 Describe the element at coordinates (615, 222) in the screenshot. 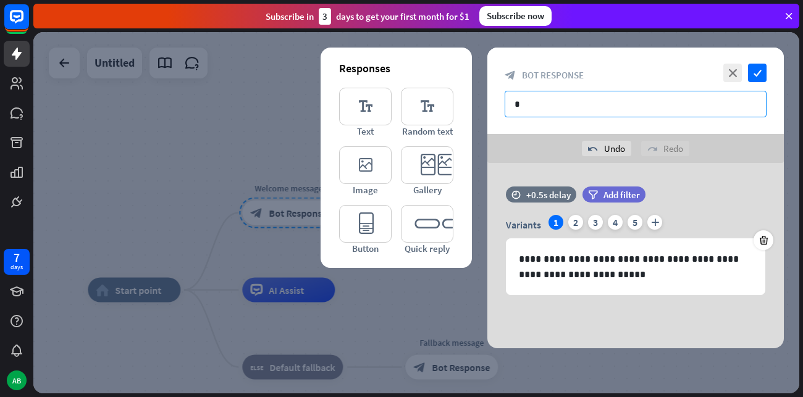

I see `div: 4` at that location.